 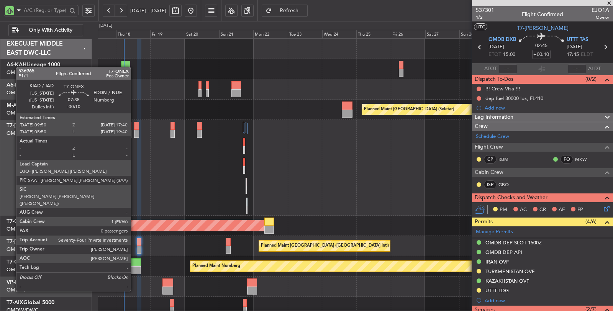 What do you see at coordinates (99, 34) in the screenshot?
I see `div: Wed 17` at bounding box center [99, 34].